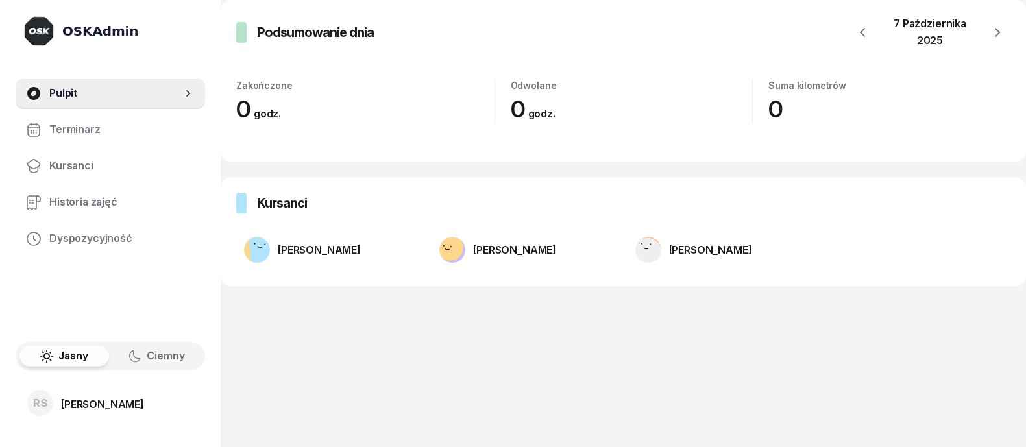 The height and width of the screenshot is (447, 1026). Describe the element at coordinates (316, 32) in the screenshot. I see `h3: Podsumowanie dnia` at that location.